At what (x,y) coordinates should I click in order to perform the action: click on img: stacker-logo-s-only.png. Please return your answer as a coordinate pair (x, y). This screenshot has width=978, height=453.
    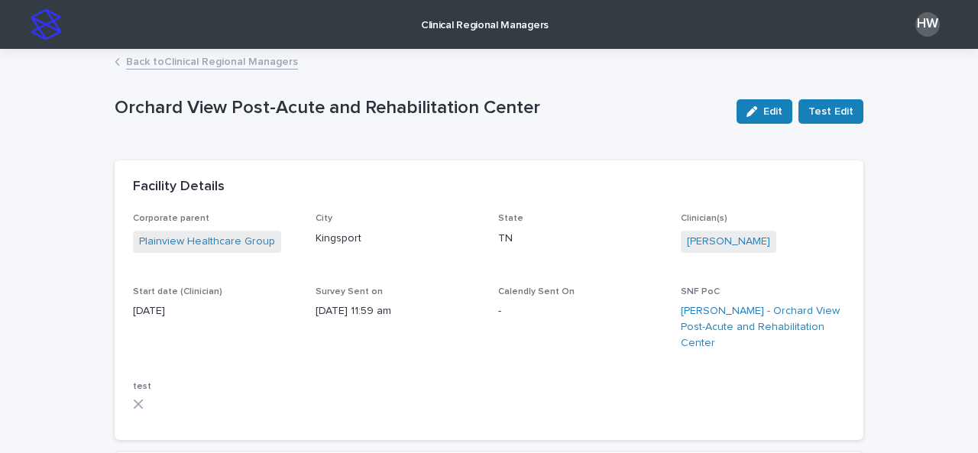
    Looking at the image, I should click on (46, 24).